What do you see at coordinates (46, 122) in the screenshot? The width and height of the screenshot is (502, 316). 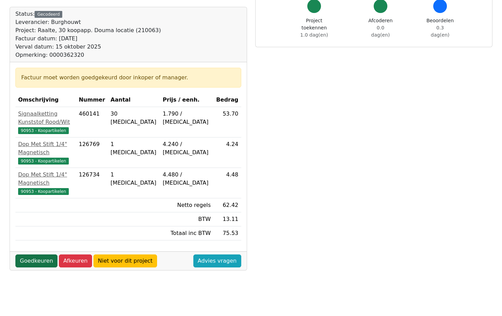 I see `a: Signaalketting Kunststof Rood/Wit90953 - Koopartikelen` at bounding box center [46, 122].